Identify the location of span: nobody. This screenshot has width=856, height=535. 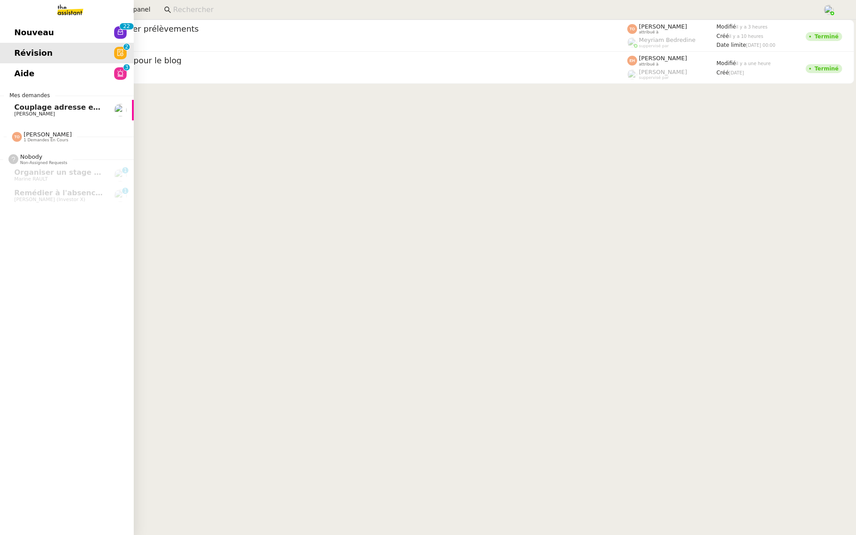
(31, 156).